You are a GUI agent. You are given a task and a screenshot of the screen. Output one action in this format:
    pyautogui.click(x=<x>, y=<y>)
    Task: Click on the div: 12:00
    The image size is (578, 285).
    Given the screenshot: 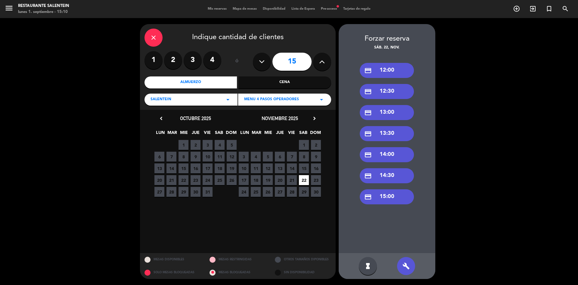 What is the action you would take?
    pyautogui.click(x=387, y=70)
    